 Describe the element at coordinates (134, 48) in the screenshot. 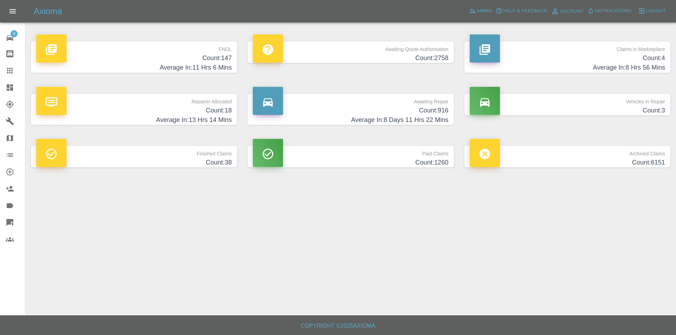

I see `p: FNOL` at that location.